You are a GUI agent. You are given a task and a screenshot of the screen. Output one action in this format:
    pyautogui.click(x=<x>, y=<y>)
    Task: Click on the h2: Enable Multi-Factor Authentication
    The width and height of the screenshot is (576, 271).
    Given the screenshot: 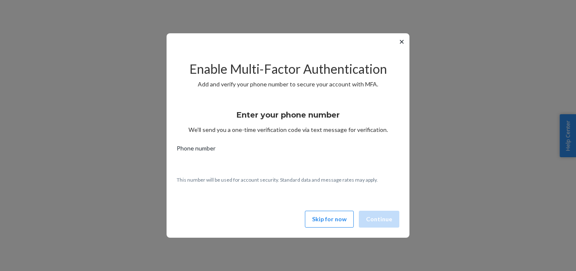 What is the action you would take?
    pyautogui.click(x=288, y=69)
    